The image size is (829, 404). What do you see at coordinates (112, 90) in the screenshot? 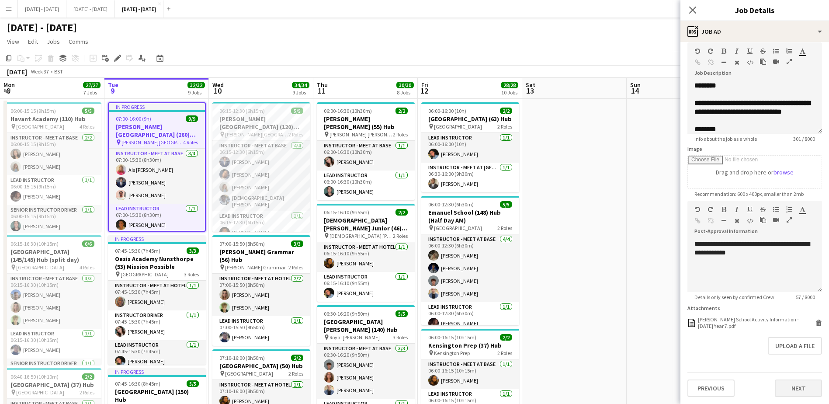
I see `span: 9` at bounding box center [112, 90].